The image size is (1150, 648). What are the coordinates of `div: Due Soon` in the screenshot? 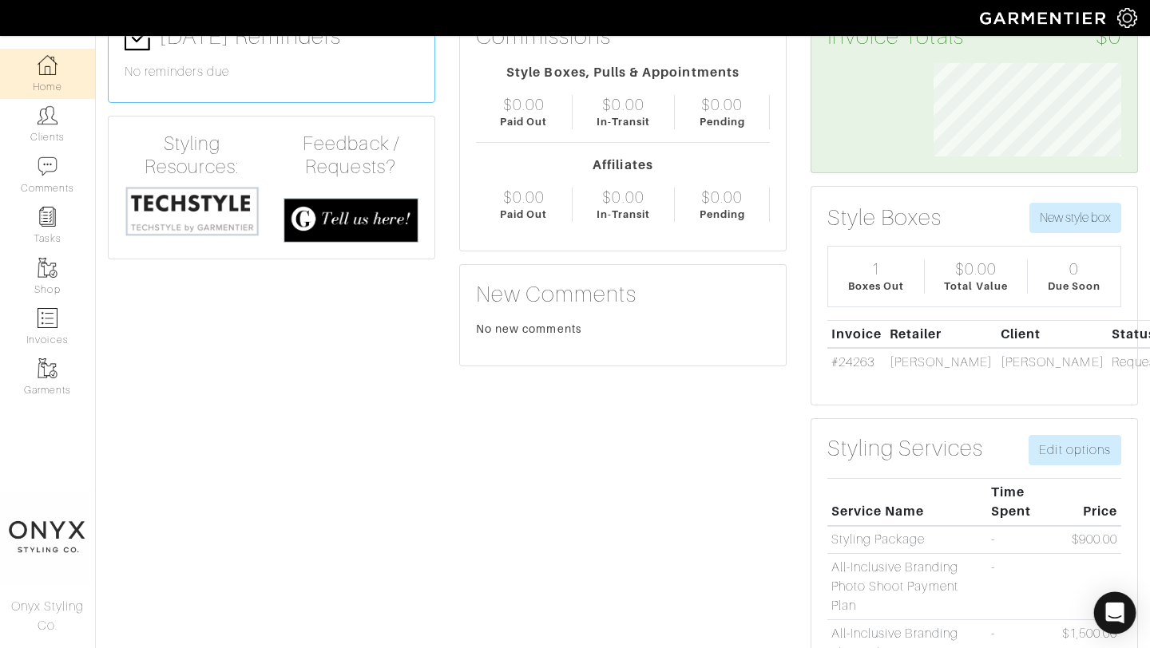 It's located at (1074, 286).